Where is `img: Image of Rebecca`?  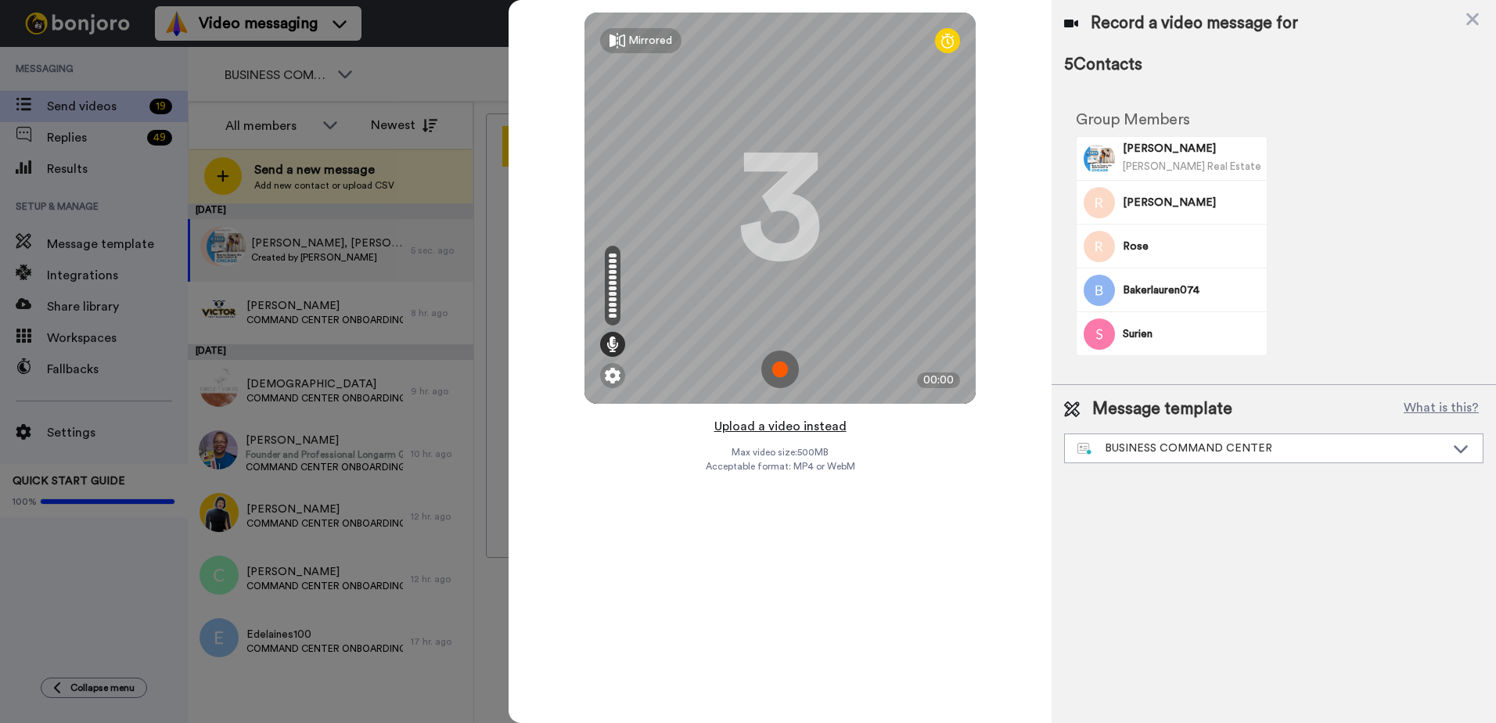 img: Image of Rebecca is located at coordinates (1100, 203).